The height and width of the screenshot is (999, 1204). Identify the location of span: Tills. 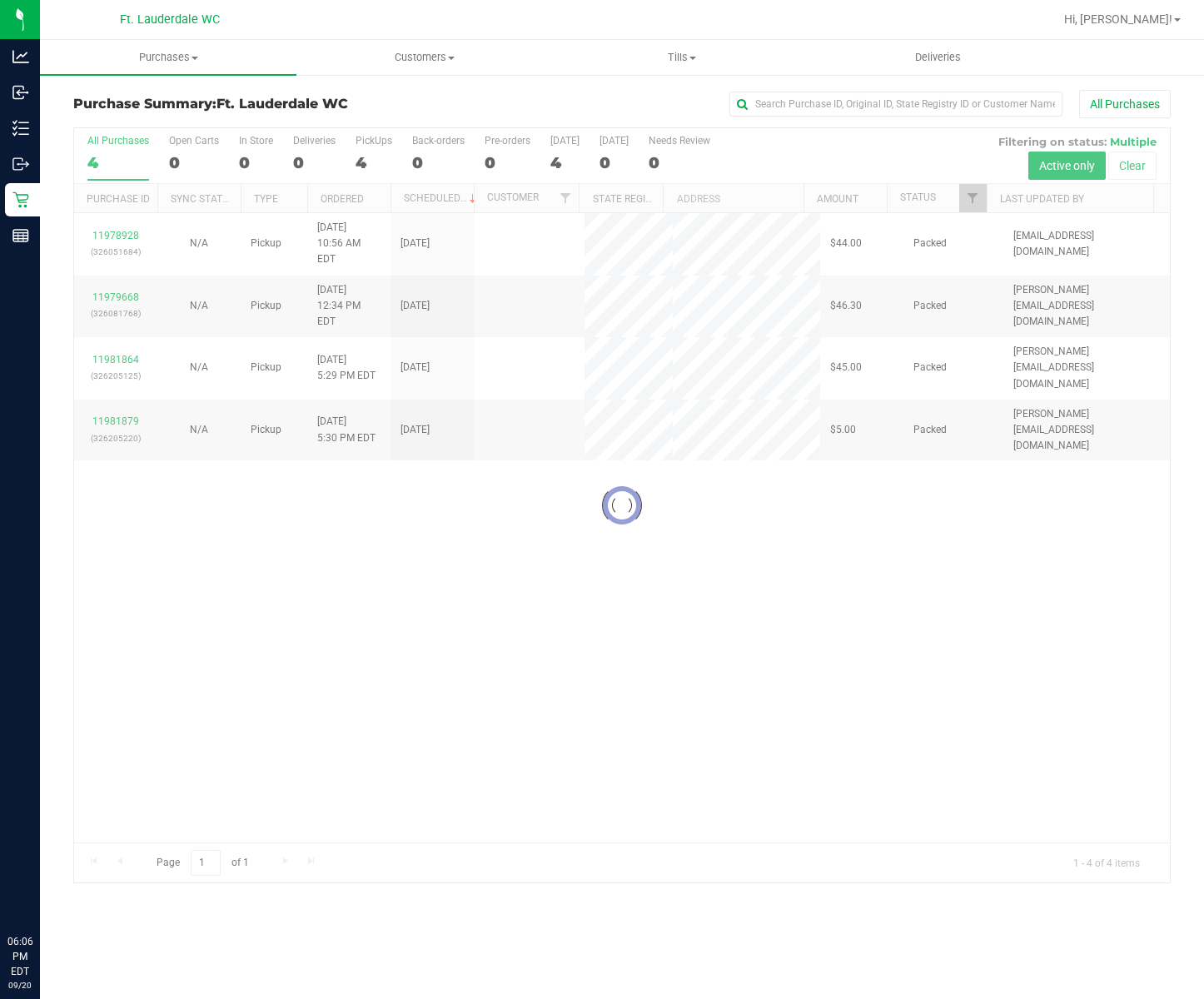
(682, 57).